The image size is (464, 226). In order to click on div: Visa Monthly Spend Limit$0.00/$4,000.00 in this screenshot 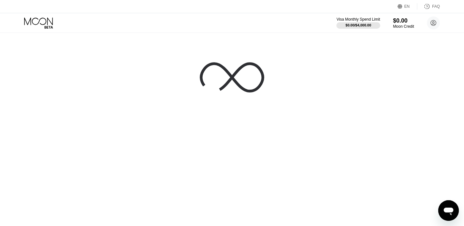, I will do `click(358, 23)`.